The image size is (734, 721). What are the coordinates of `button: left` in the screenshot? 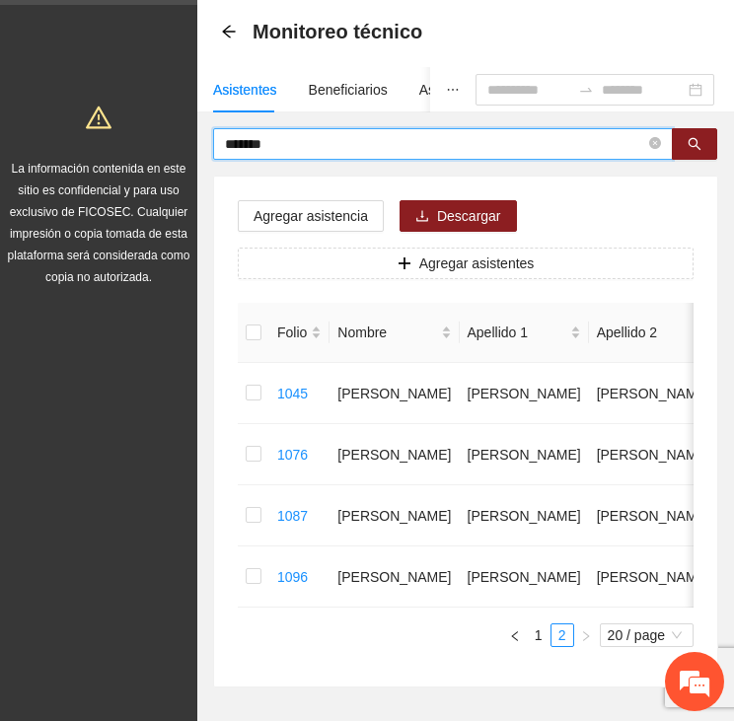 It's located at (515, 635).